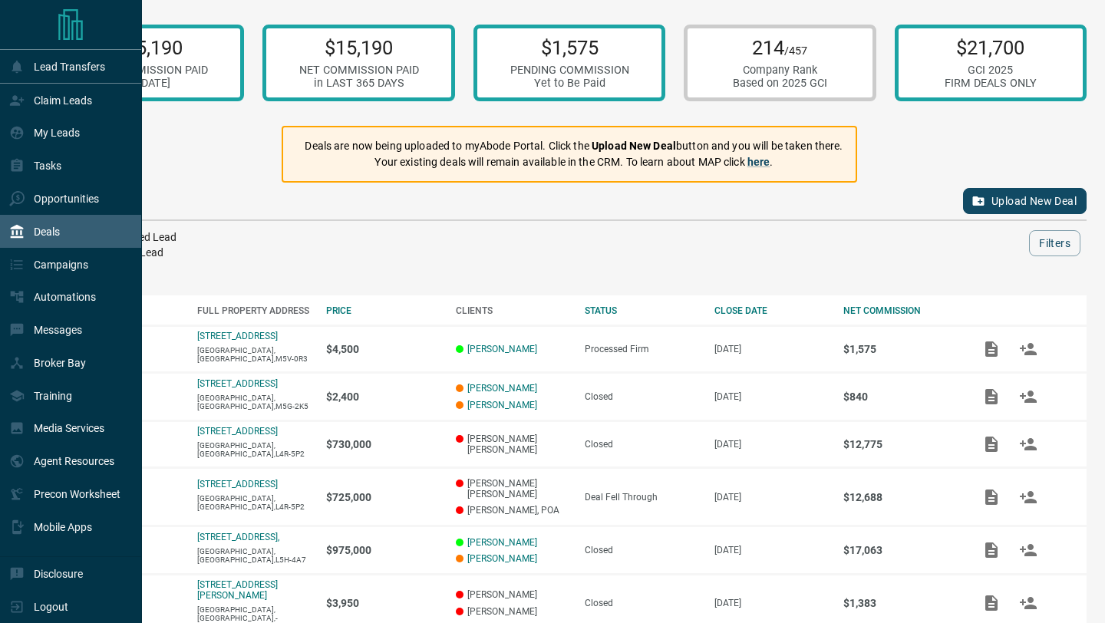 The height and width of the screenshot is (623, 1105). Describe the element at coordinates (513, 311) in the screenshot. I see `div: CLIENTS` at that location.